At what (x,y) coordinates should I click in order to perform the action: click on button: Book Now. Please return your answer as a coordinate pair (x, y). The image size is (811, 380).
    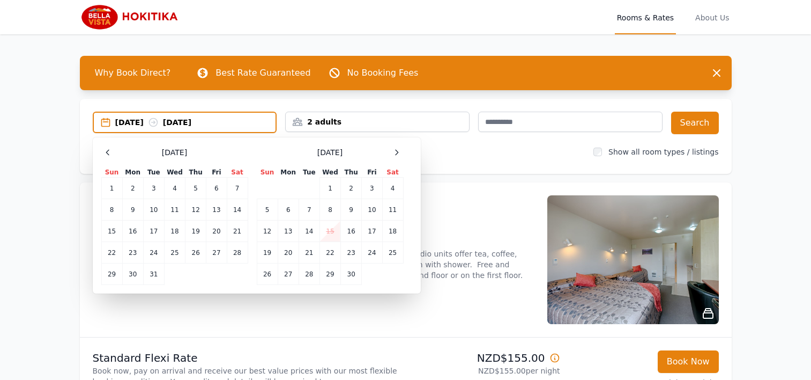
    Looking at the image, I should click on (688, 361).